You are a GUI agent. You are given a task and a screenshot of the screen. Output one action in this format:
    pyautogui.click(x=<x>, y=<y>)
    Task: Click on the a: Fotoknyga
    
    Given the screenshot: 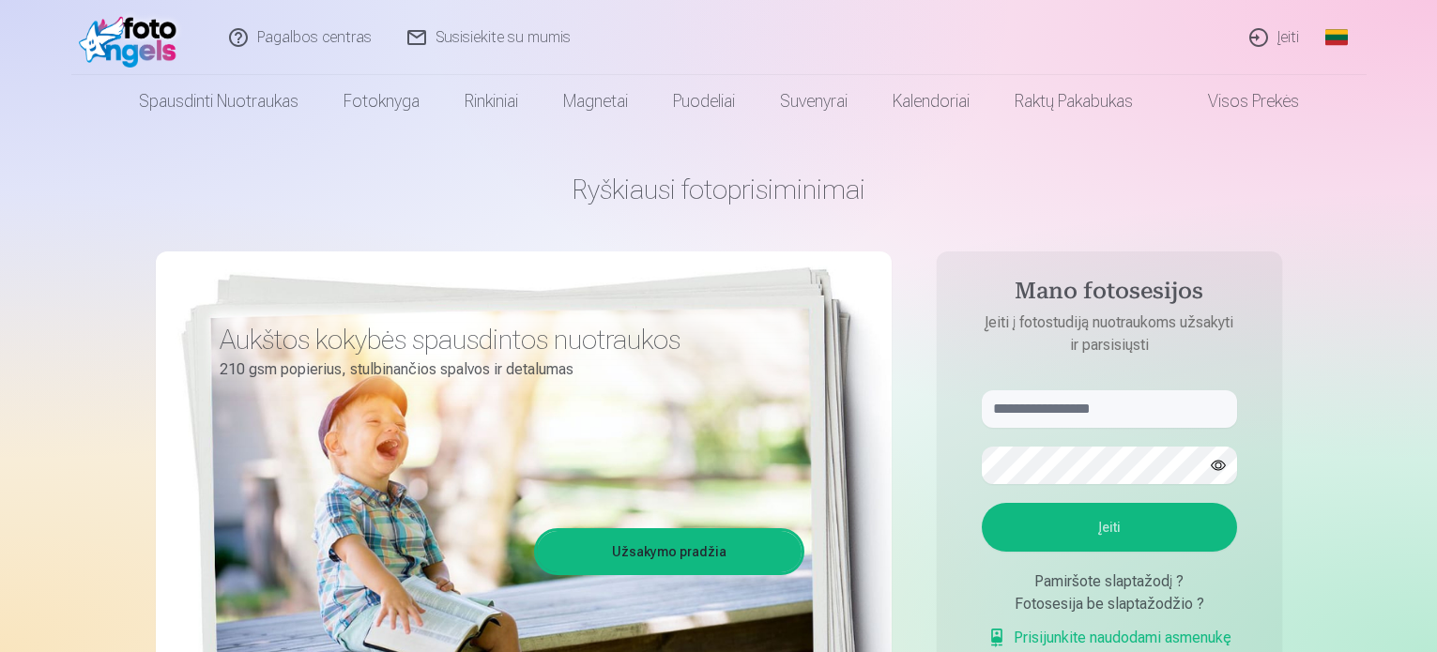 What is the action you would take?
    pyautogui.click(x=381, y=101)
    